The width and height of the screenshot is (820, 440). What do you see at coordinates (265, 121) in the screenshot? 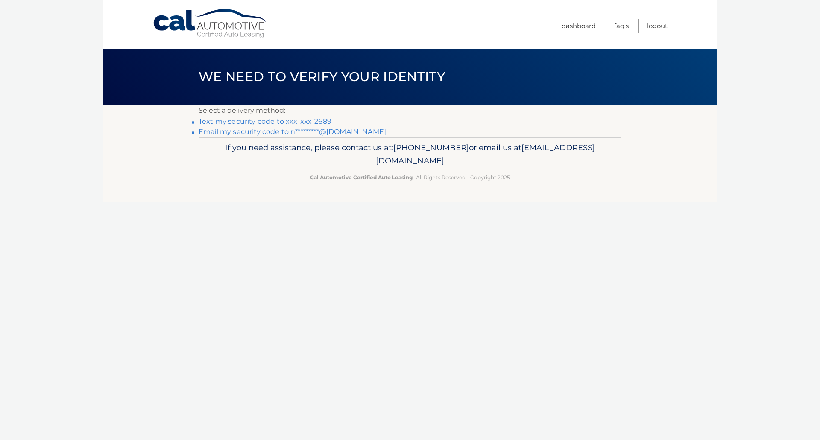
I see `a: Text my security code to xxx-xxx-2689` at bounding box center [265, 121].